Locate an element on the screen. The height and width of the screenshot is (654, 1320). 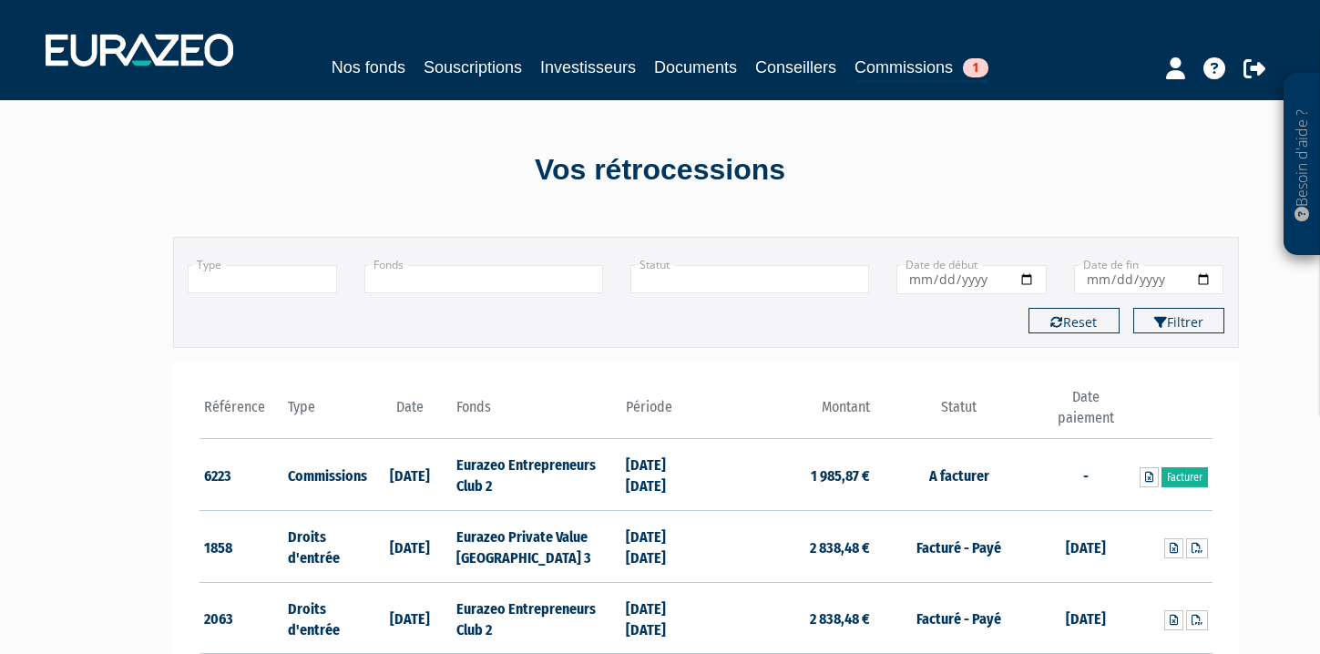
div: Vos rétrocessions is located at coordinates (660, 170).